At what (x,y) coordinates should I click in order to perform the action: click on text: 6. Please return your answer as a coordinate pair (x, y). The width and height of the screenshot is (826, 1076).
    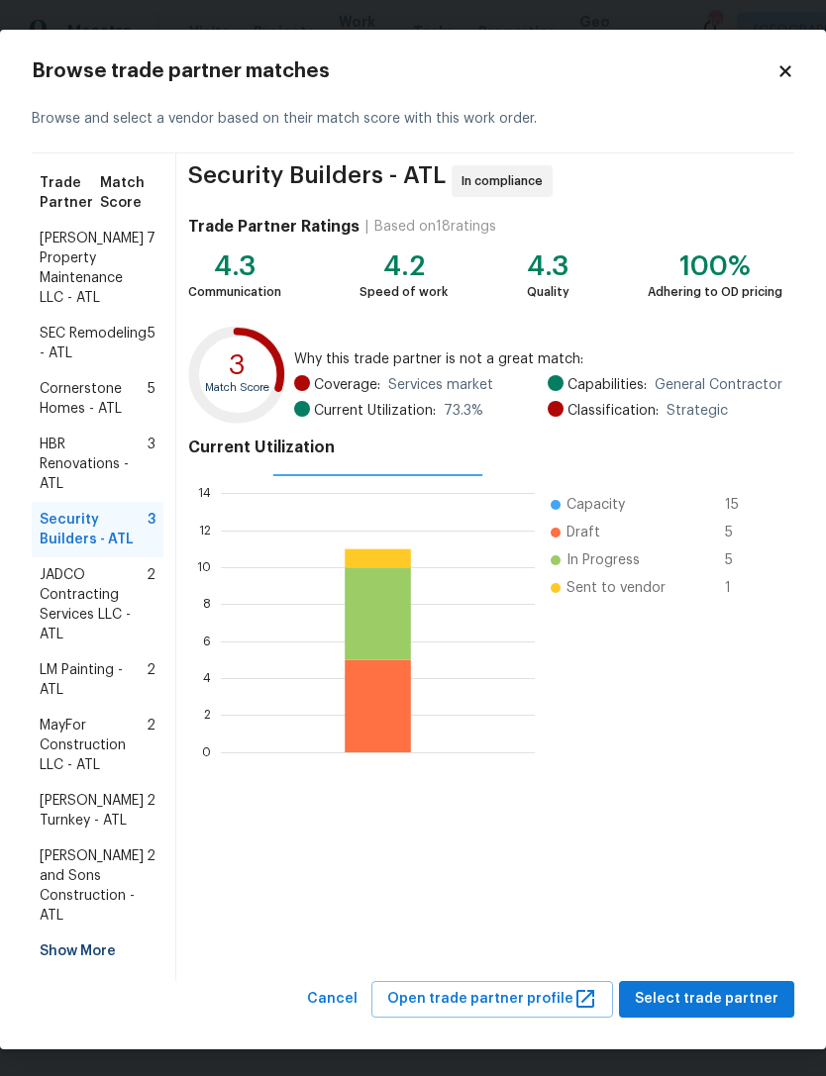
    Looking at the image, I should click on (207, 641).